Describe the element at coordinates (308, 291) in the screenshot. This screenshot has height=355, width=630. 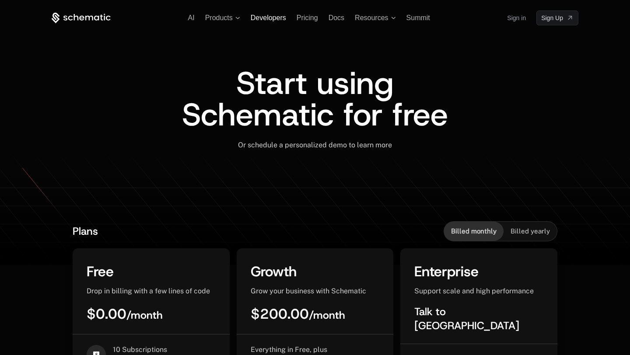
I see `span: Grow your business with Schematic` at that location.